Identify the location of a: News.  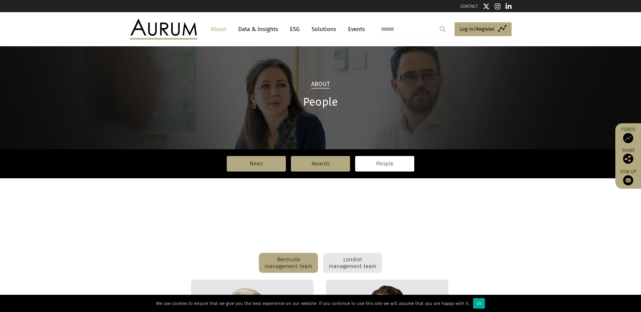
(256, 164).